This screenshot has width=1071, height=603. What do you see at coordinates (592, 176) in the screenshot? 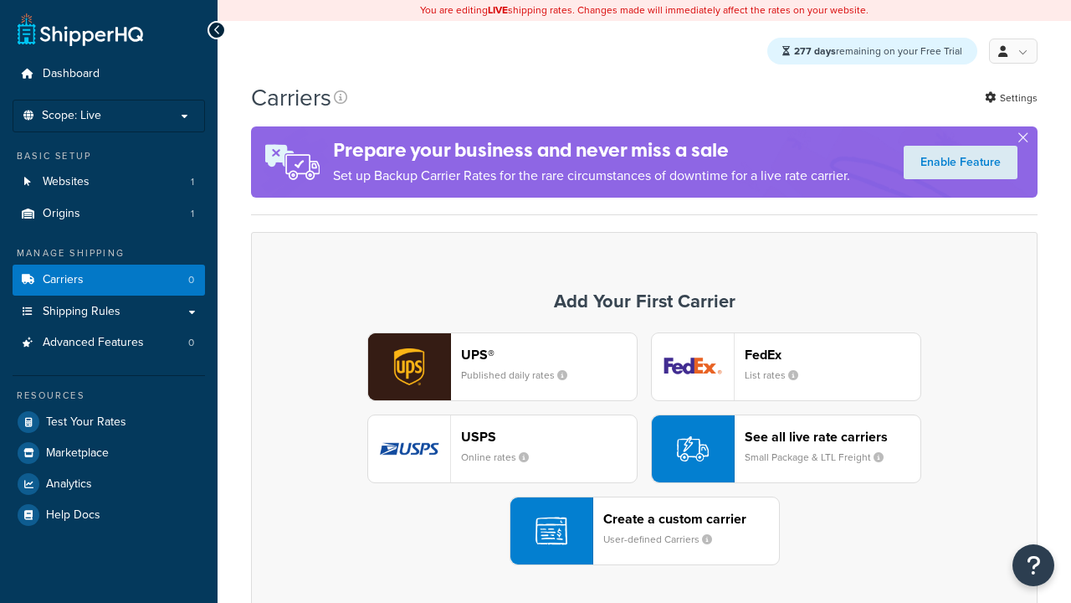
I see `p: Set up Backup Carrier Rates for the rare circumstances of downtime for a live rate carrier.` at bounding box center [592, 176].